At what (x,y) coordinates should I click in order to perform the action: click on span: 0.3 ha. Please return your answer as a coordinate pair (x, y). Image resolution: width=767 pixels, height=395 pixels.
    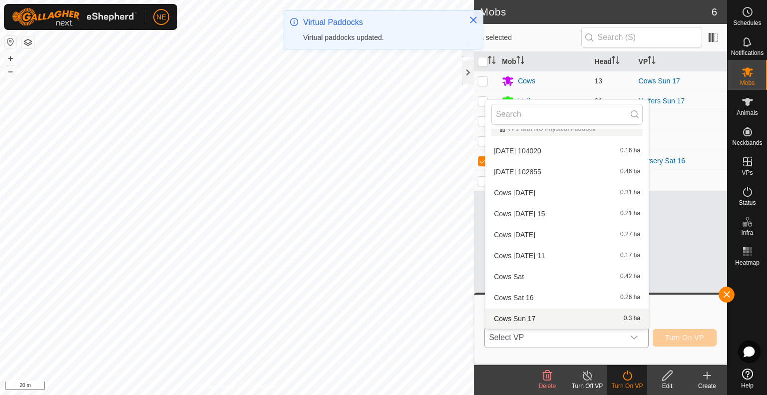
    Looking at the image, I should click on (632, 319).